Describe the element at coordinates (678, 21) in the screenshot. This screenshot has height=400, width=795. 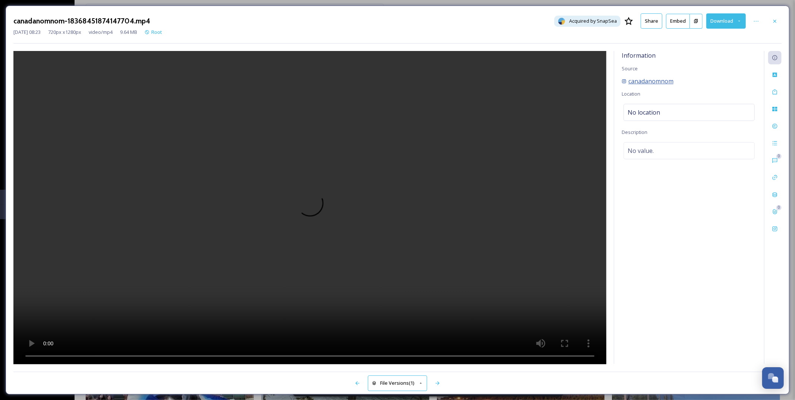
I see `button: Embed` at that location.